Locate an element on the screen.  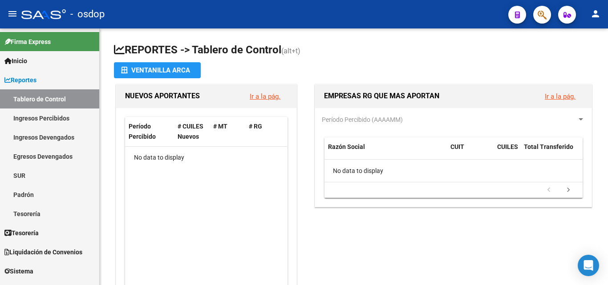
span: # MT is located at coordinates (220, 126).